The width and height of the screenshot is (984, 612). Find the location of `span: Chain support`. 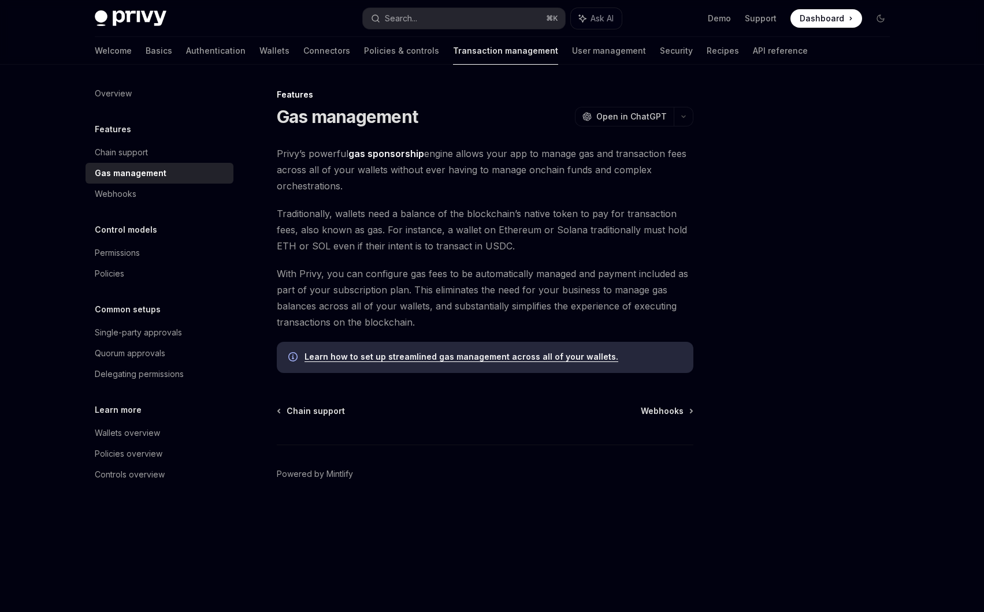

span: Chain support is located at coordinates (315, 411).